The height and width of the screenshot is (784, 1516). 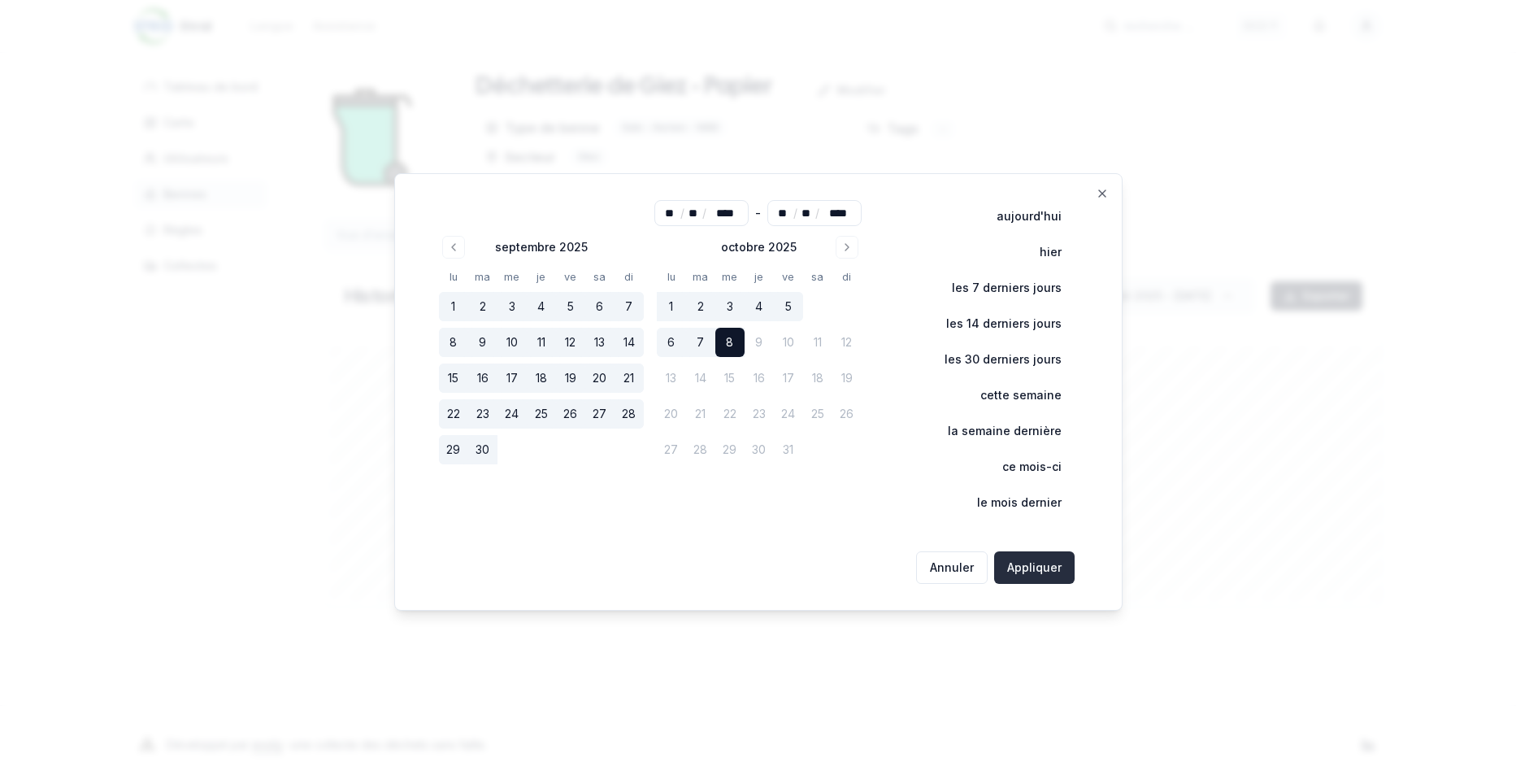 What do you see at coordinates (570, 414) in the screenshot?
I see `button: 26` at bounding box center [570, 414].